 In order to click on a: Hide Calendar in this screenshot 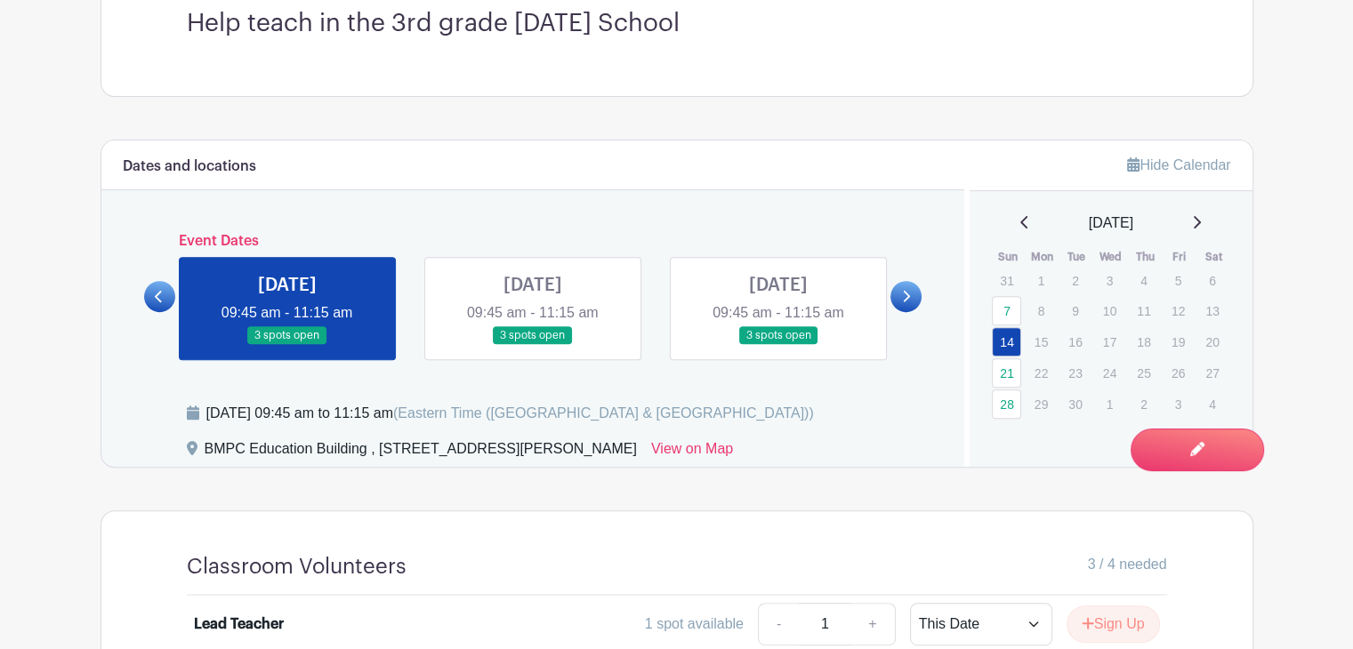, I will do `click(1178, 165)`.